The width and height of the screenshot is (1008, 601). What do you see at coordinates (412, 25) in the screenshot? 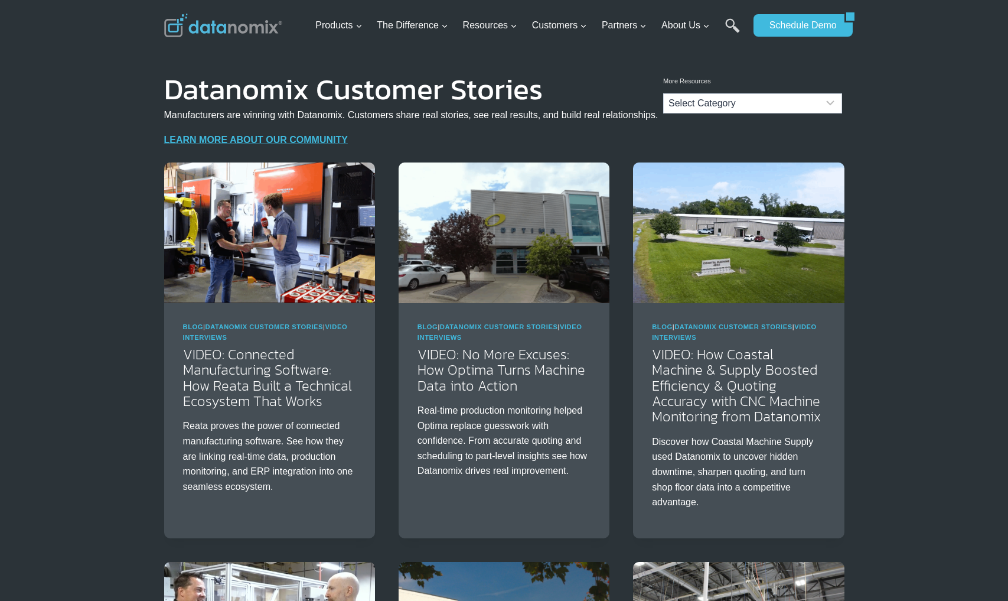
I see `span: The Difference` at bounding box center [412, 25].